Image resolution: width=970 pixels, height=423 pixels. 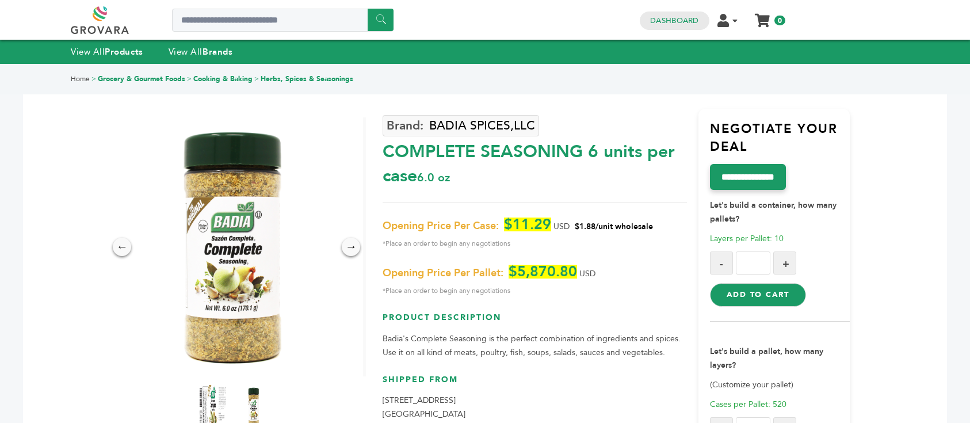 What do you see at coordinates (535, 322) in the screenshot?
I see `h3: Product Description` at bounding box center [535, 322].